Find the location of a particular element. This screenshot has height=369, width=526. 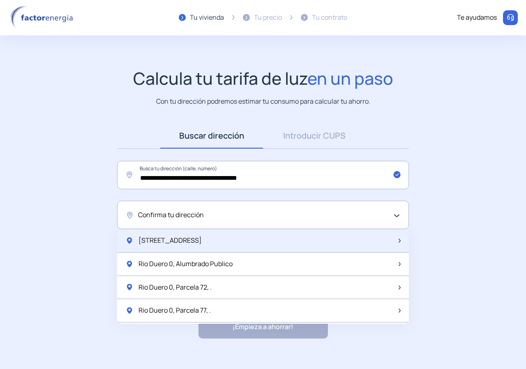

span: Rio Duero 0, Parcela 72, . is located at coordinates (175, 287).